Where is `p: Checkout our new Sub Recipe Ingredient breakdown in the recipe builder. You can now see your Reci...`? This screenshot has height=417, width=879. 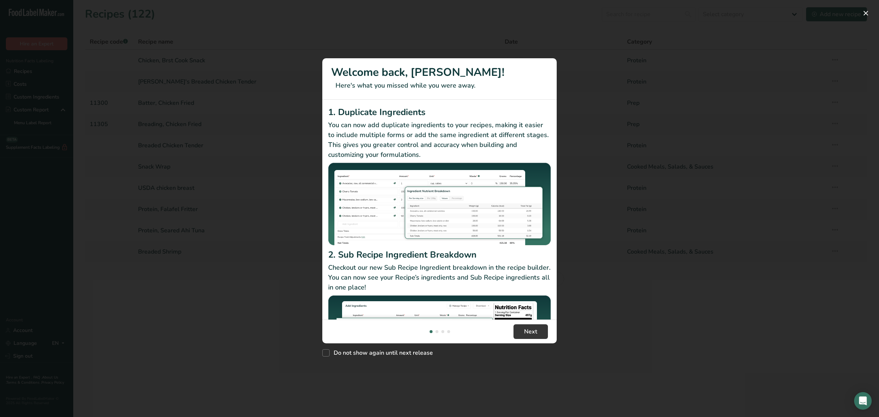
p: Checkout our new Sub Recipe Ingredient breakdown in the recipe builder. You can now see your Reci... is located at coordinates (440, 277).